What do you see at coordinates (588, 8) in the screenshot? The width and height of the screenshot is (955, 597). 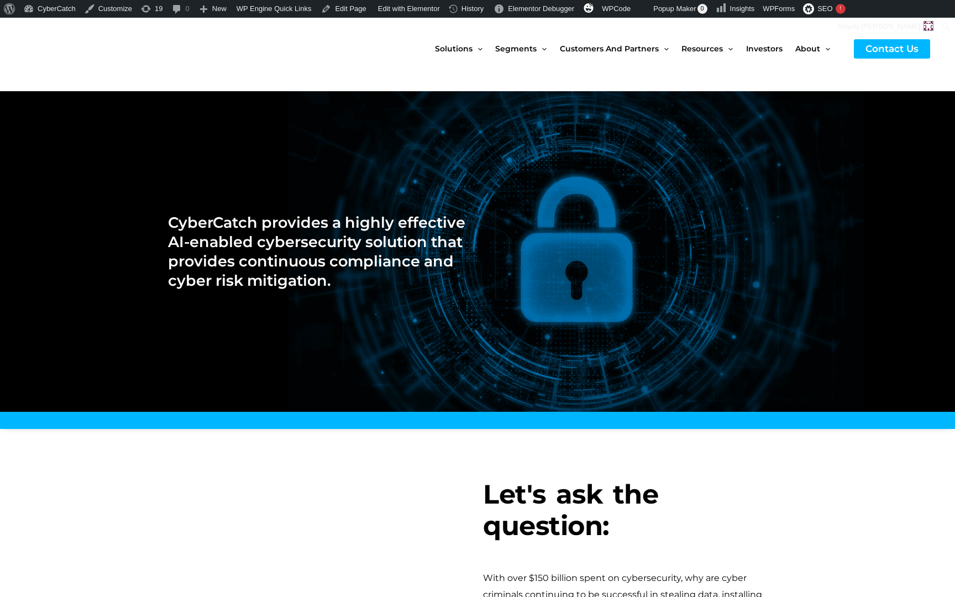 I see `img: svg+xml;base64,PHN2ZyB4bWxucz0iaHR0cDovL3d3dy53My5vcmcvMjAwMC9zdmciIHZpZXdCb3g9IjAgMCAzMiAzMiI+PG...` at bounding box center [588, 8].